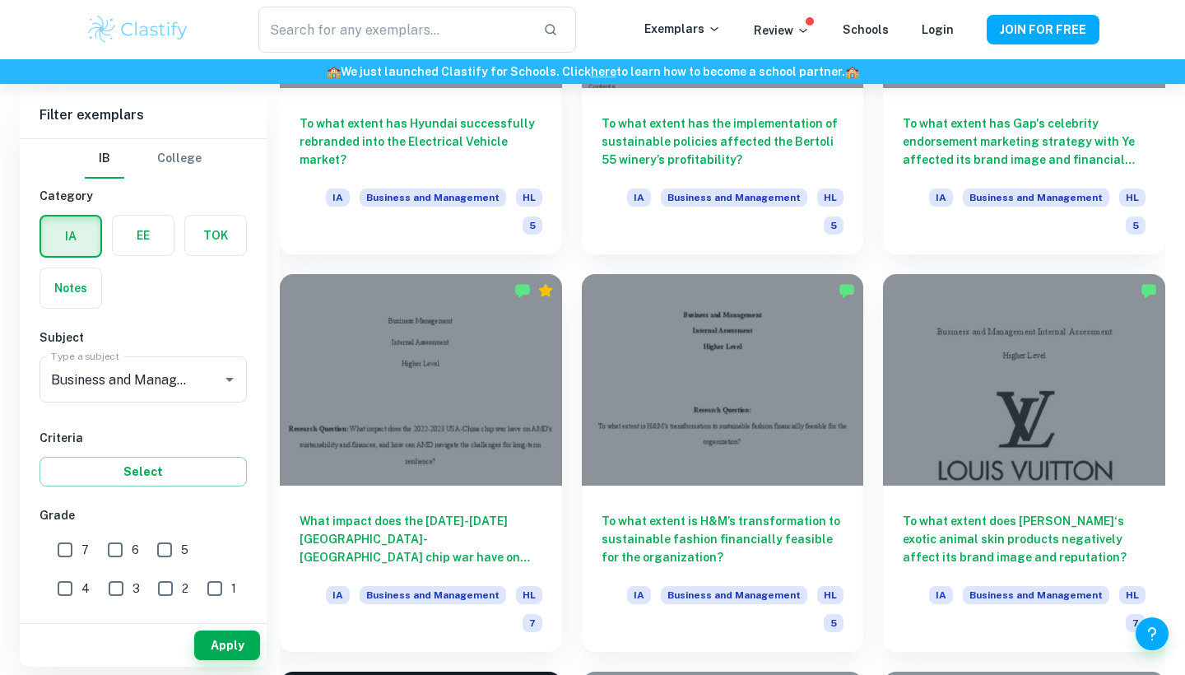 This screenshot has height=675, width=1185. I want to click on button: College, so click(179, 159).